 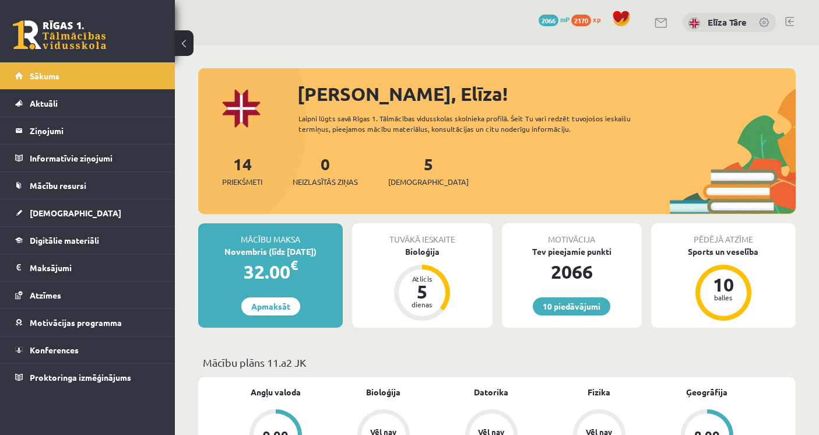 What do you see at coordinates (87, 377) in the screenshot?
I see `a: Proktoringa izmēģinājums` at bounding box center [87, 377].